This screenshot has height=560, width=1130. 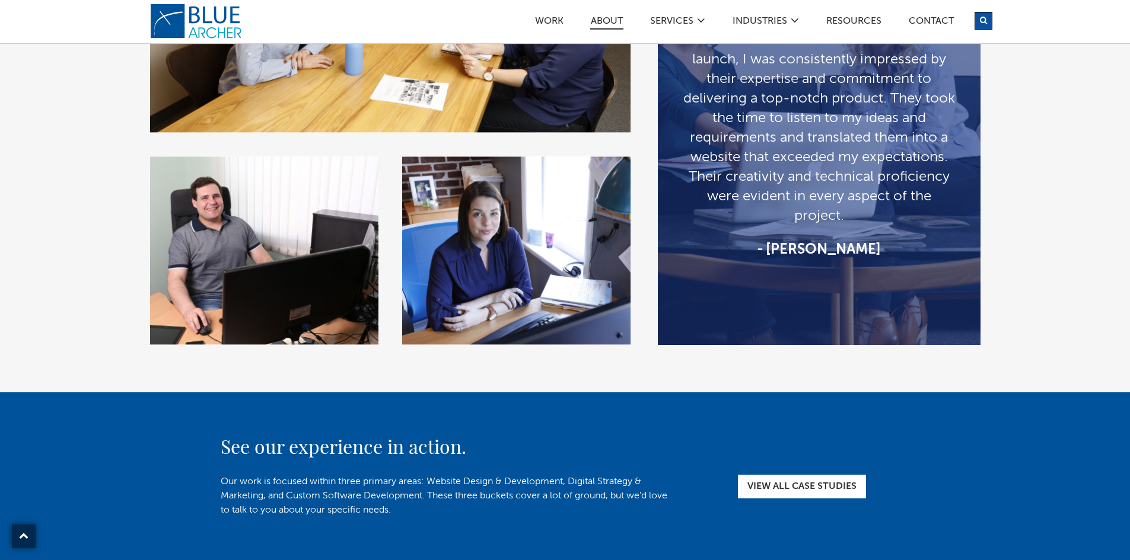 I want to click on h2: See our experience in action., so click(x=565, y=447).